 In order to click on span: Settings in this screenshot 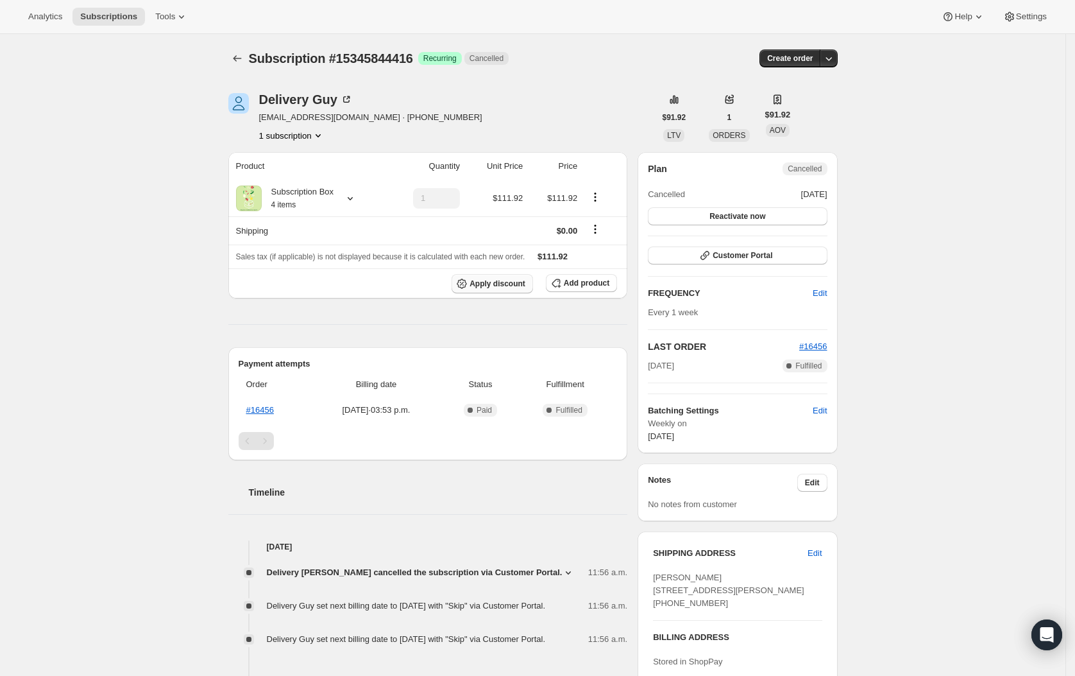, I will do `click(1032, 17)`.